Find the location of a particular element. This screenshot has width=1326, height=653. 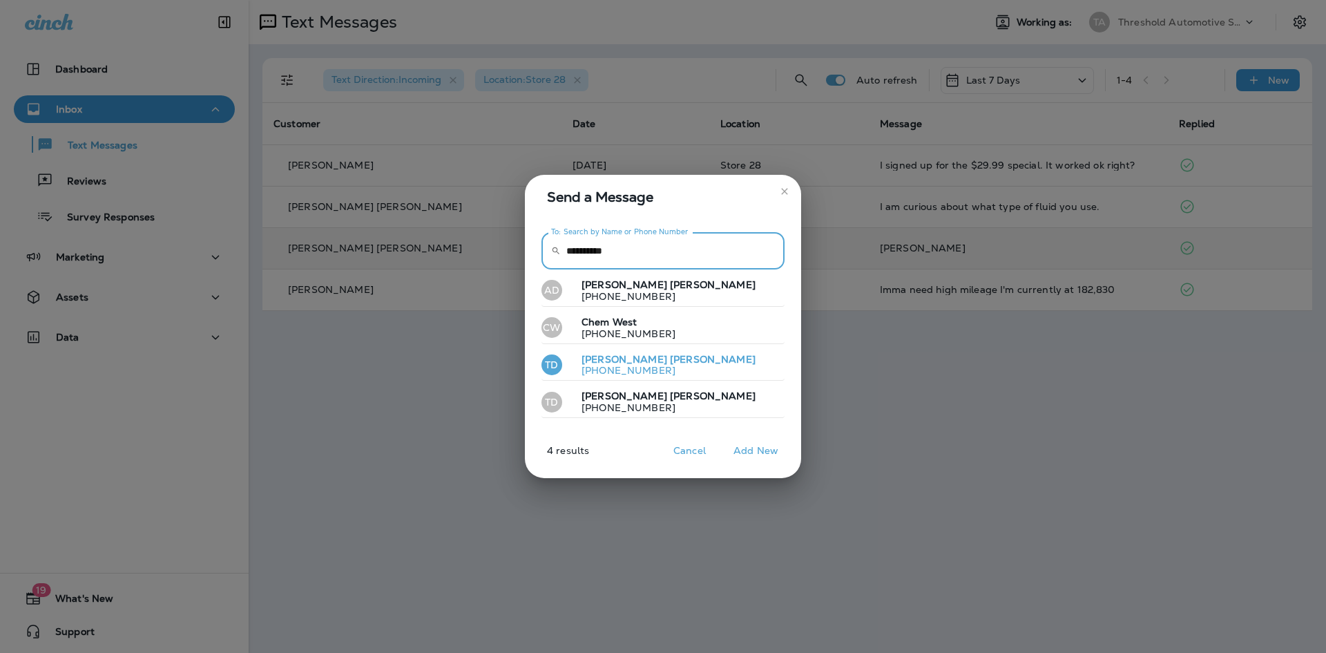

p: 4 results is located at coordinates (554, 456).